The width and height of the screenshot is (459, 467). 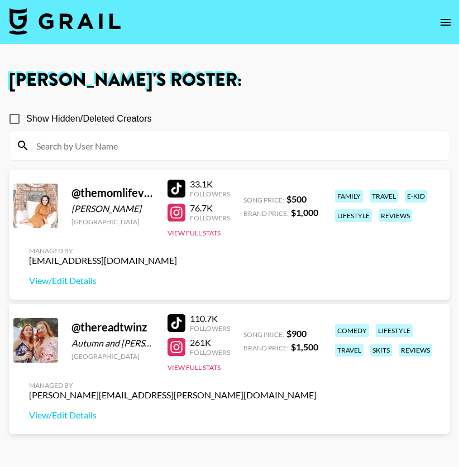 What do you see at coordinates (352, 330) in the screenshot?
I see `div: comedy` at bounding box center [352, 330].